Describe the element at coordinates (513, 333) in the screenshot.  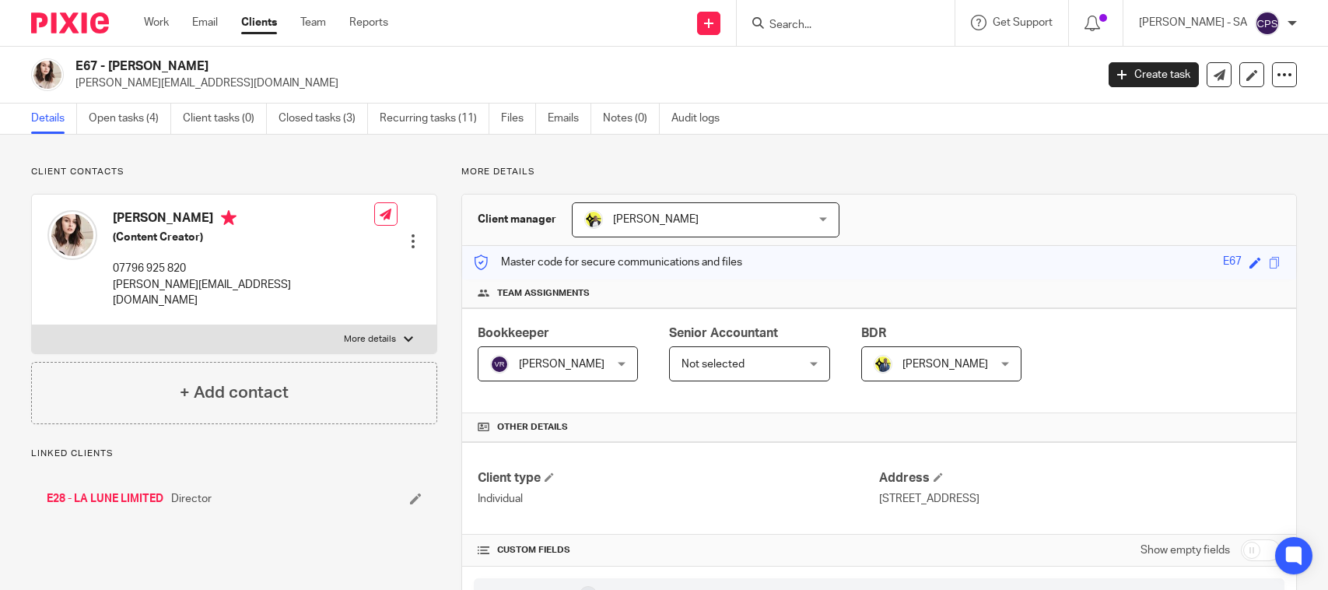
I see `span: Bookkeeper` at that location.